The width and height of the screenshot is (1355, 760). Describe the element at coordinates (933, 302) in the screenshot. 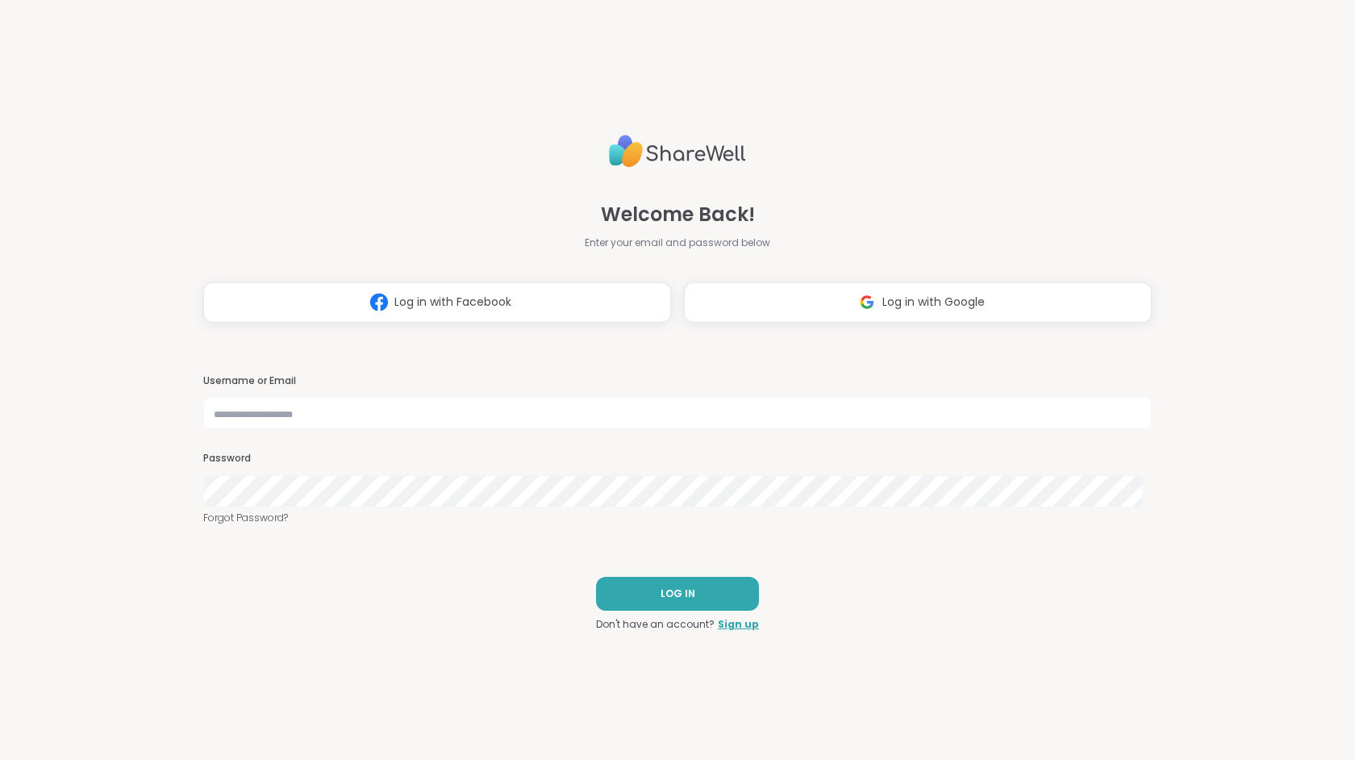

I see `span: Log in with Google` at that location.